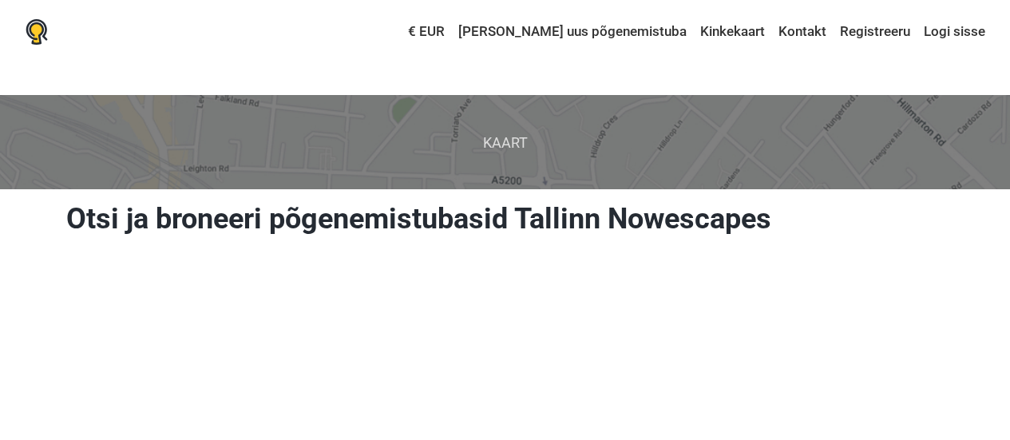  Describe the element at coordinates (732, 32) in the screenshot. I see `a: Kinkekaart` at that location.